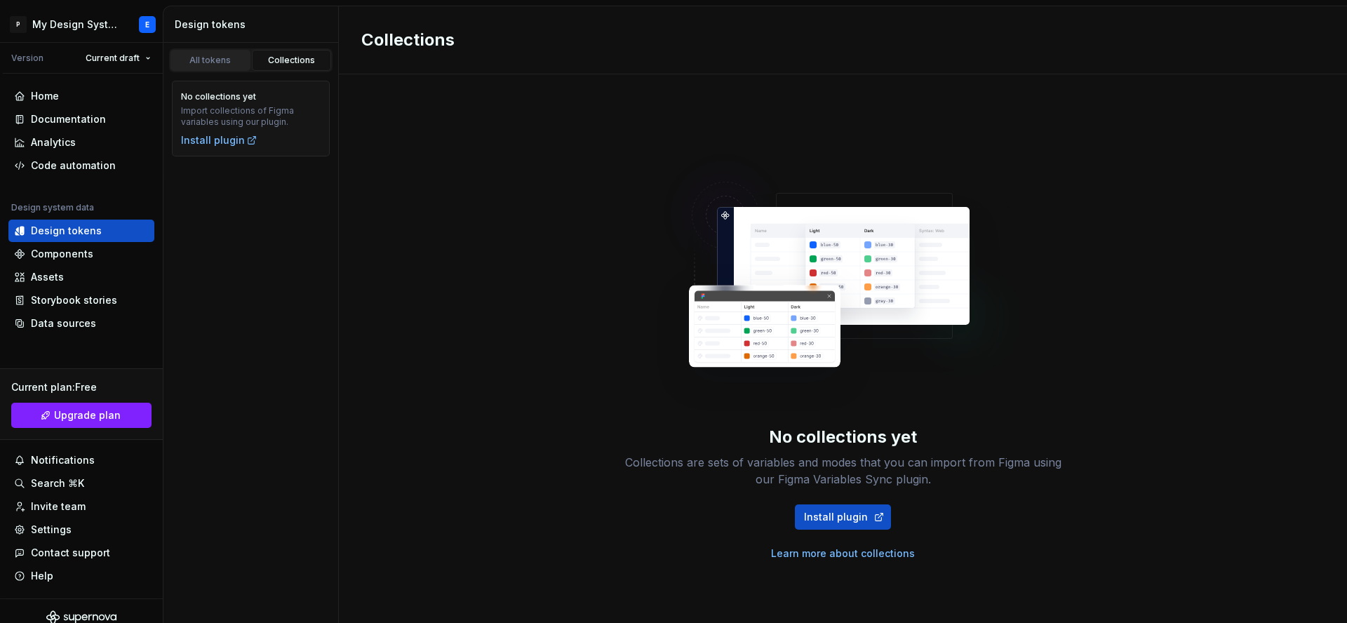 This screenshot has height=623, width=1347. Describe the element at coordinates (292, 60) in the screenshot. I see `div: Collections` at that location.